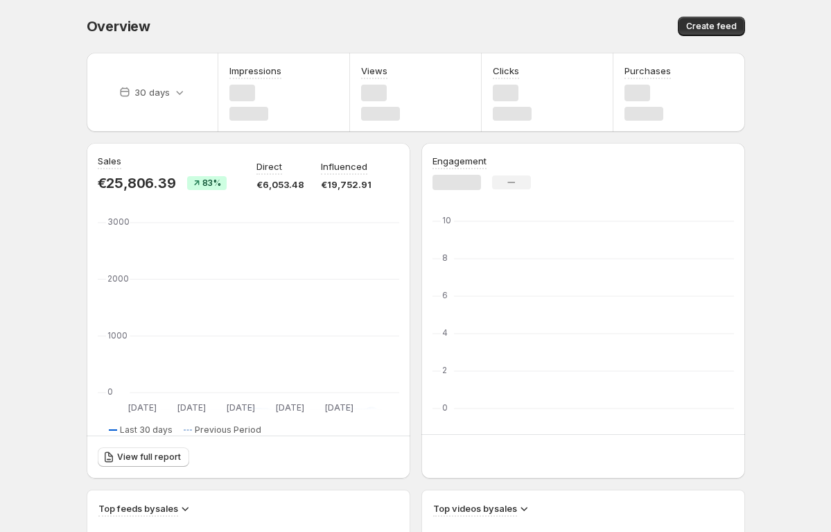 This screenshot has width=831, height=532. I want to click on text: 6, so click(445, 295).